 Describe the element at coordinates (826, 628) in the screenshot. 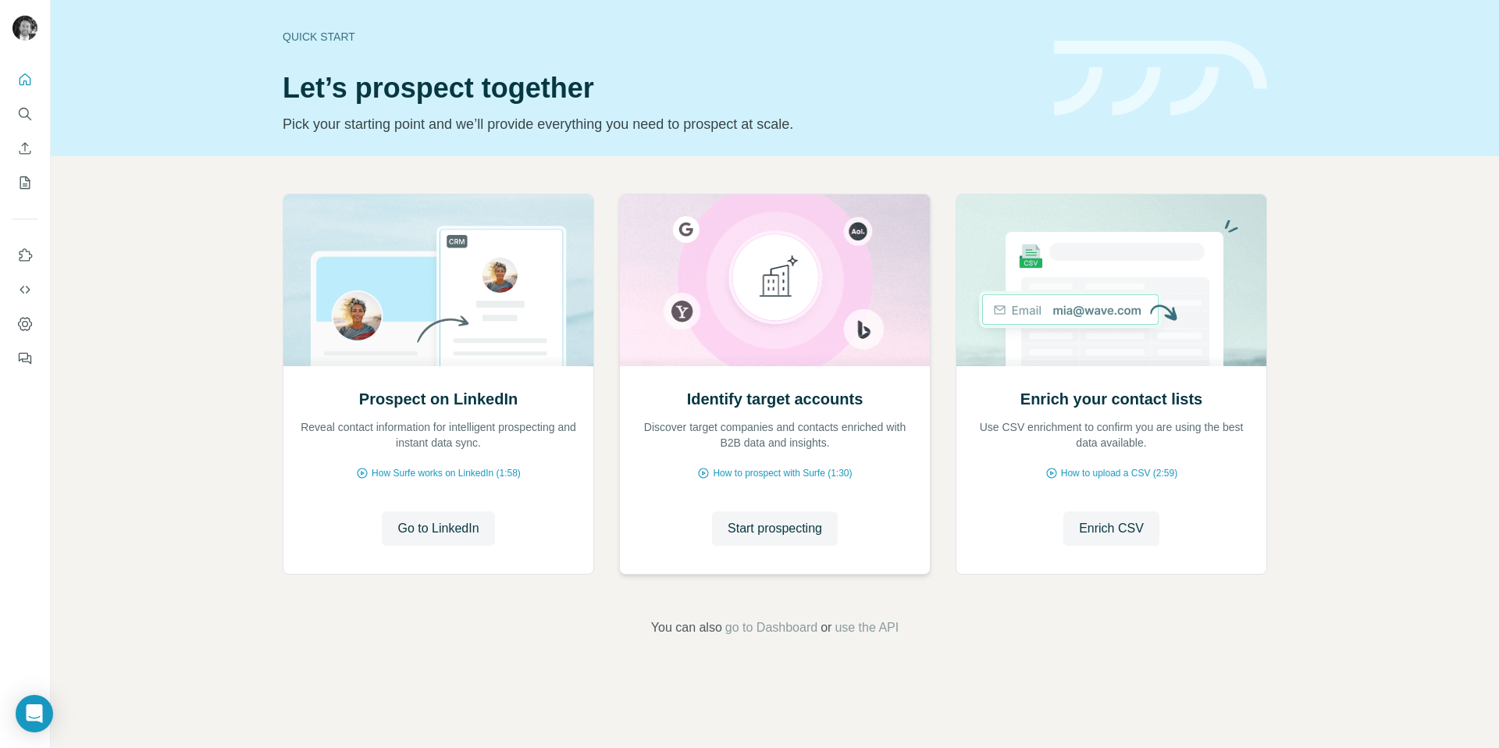

I see `span: or` at that location.